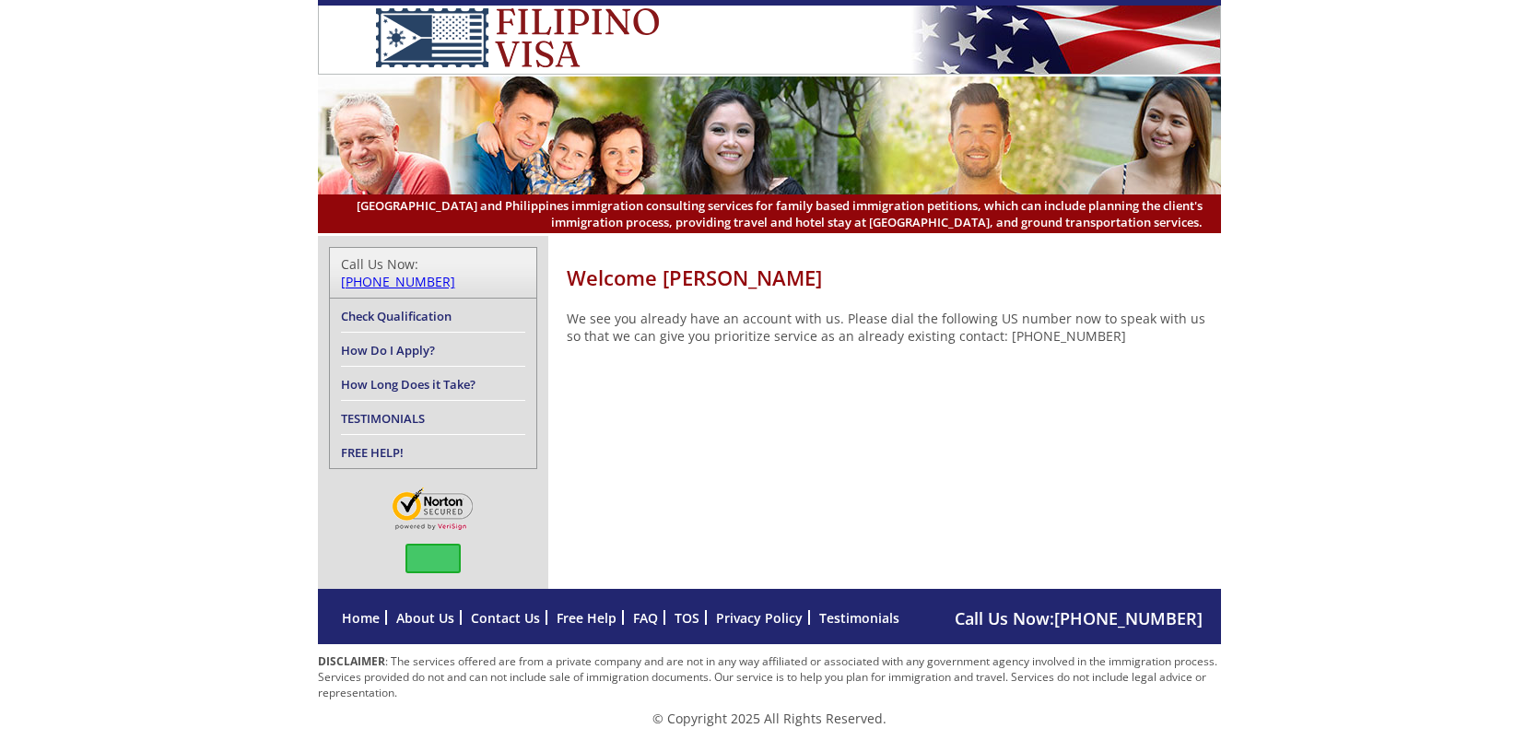 The width and height of the screenshot is (1538, 740). What do you see at coordinates (388, 350) in the screenshot?
I see `a: How Do I Apply?` at bounding box center [388, 350].